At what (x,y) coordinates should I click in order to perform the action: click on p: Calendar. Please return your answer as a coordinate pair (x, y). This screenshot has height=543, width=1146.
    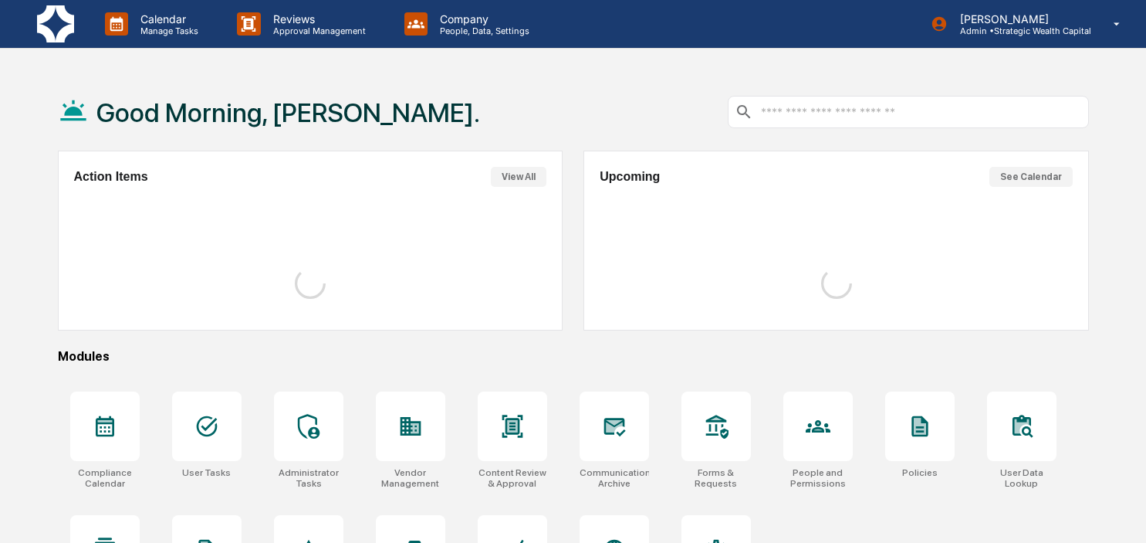
    Looking at the image, I should click on (167, 19).